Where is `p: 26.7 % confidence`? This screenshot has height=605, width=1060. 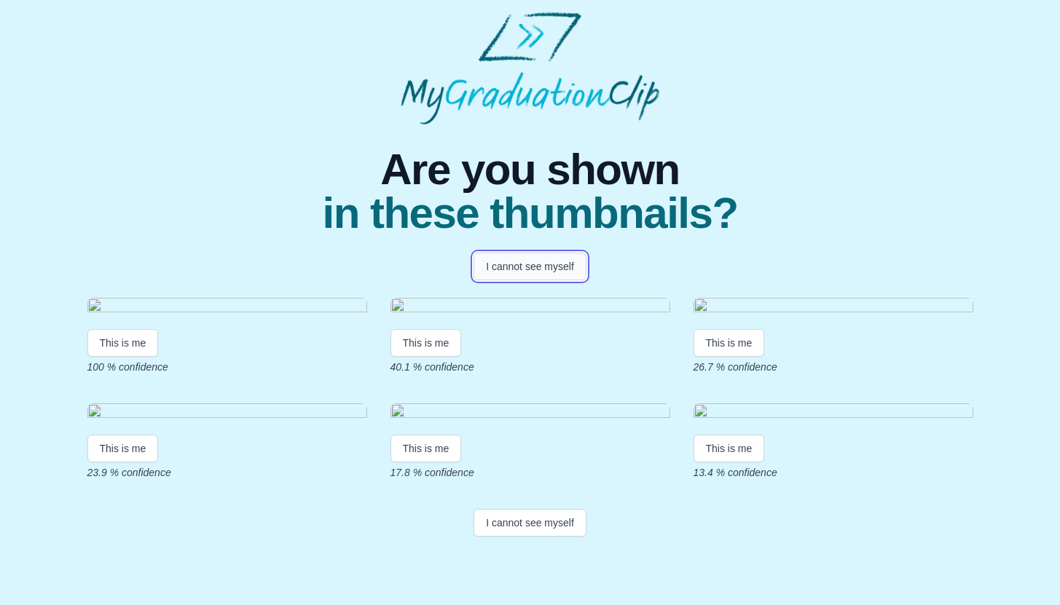 p: 26.7 % confidence is located at coordinates (833, 367).